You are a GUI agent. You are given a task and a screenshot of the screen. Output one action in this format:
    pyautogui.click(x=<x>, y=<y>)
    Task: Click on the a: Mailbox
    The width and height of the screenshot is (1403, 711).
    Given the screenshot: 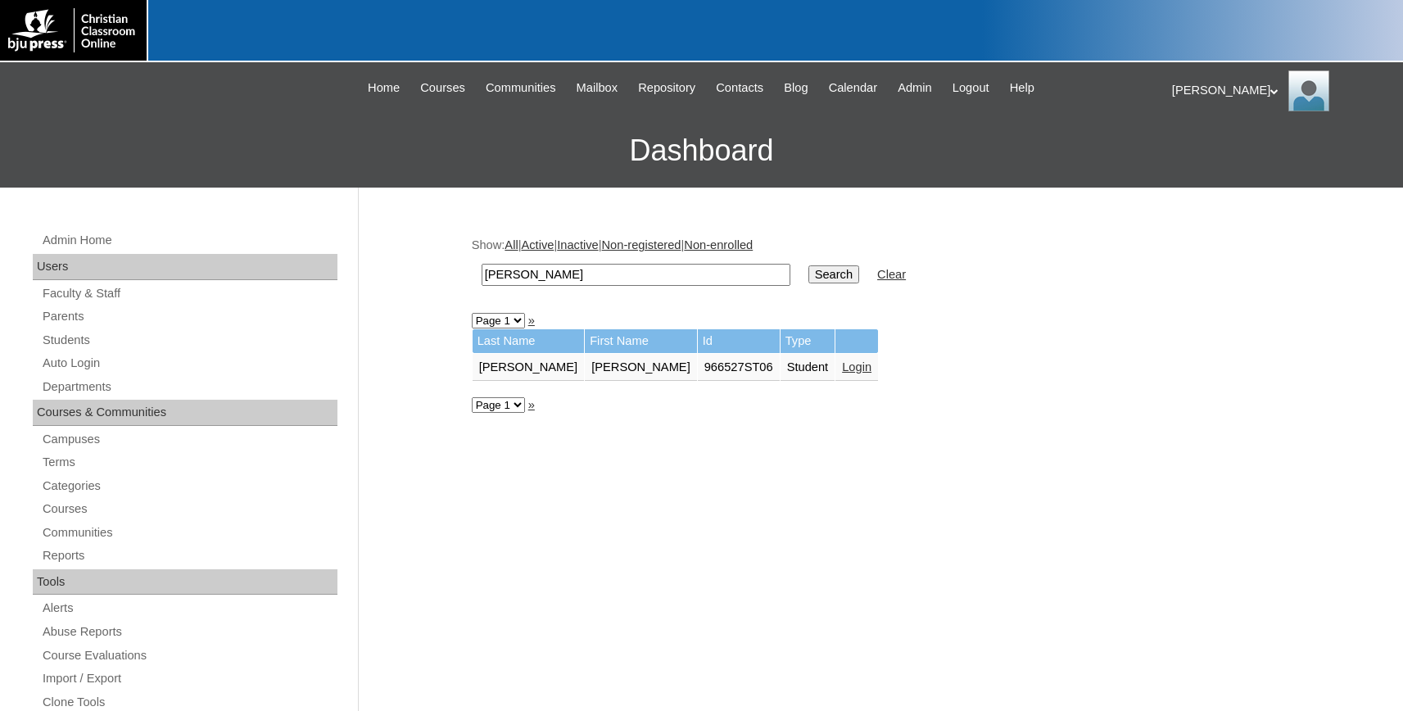 What is the action you would take?
    pyautogui.click(x=597, y=88)
    